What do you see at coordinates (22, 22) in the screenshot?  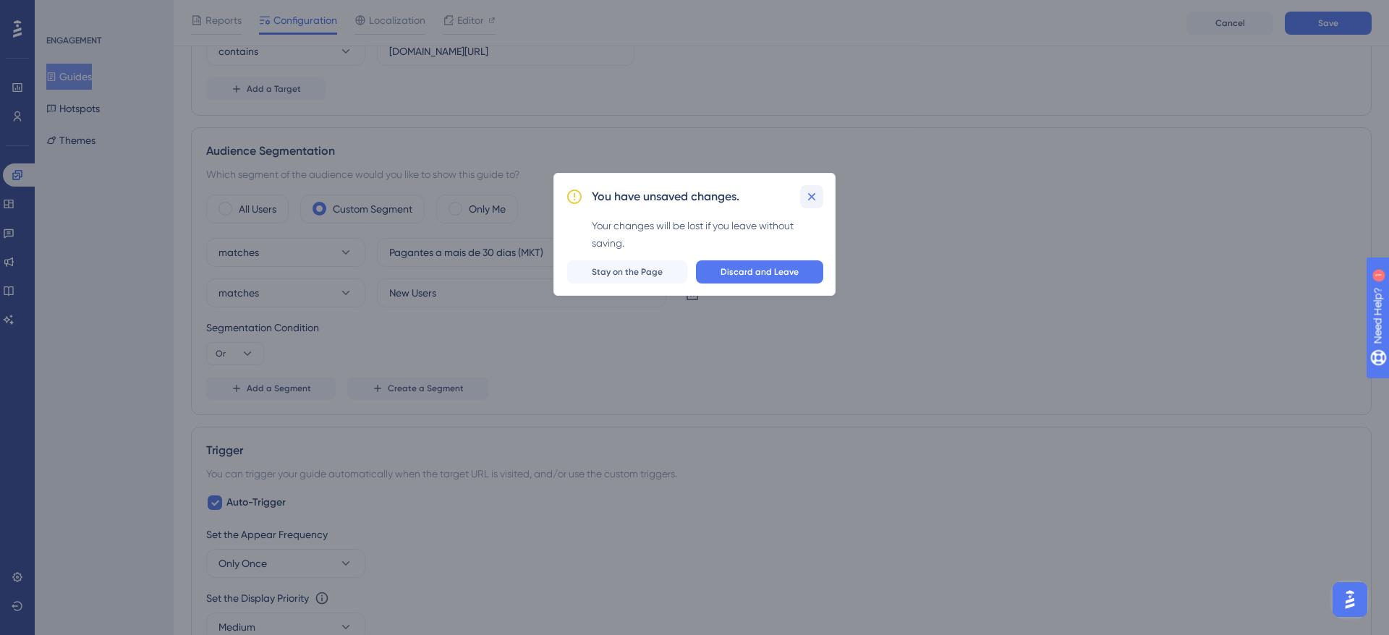 I see `button: Open AI Assistant Launcher` at bounding box center [22, 22].